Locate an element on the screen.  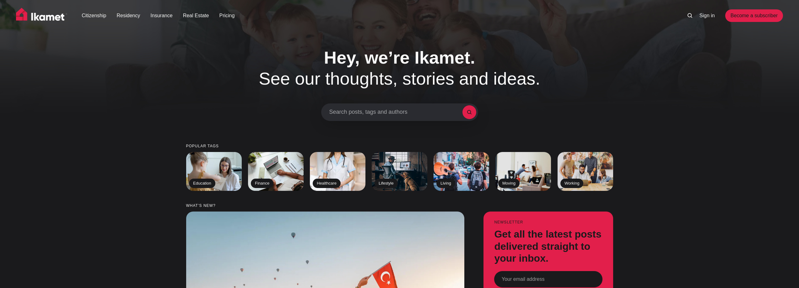
h2: Living is located at coordinates (446, 184).